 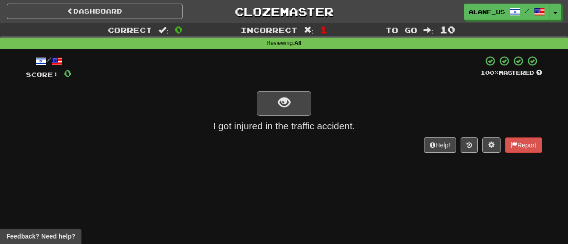 What do you see at coordinates (524, 145) in the screenshot?
I see `button: Report` at bounding box center [524, 145].